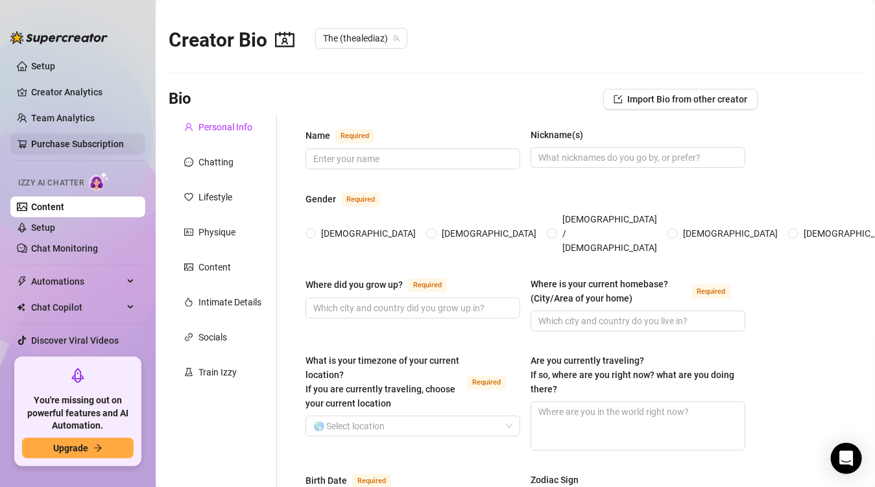  I want to click on div: Socials, so click(213, 337).